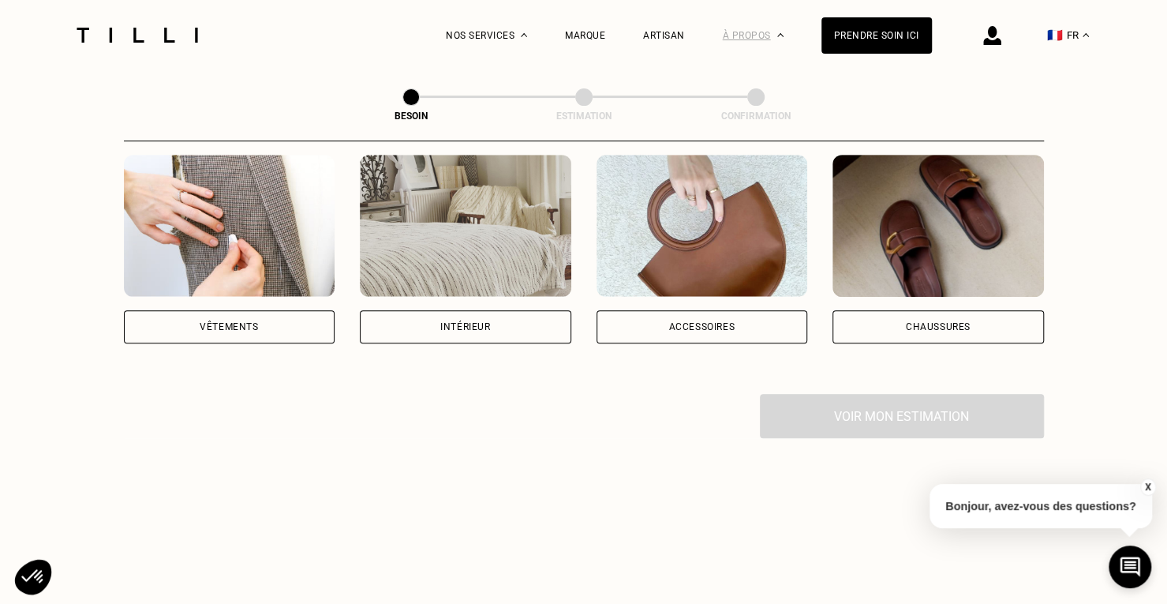 The width and height of the screenshot is (1167, 604). I want to click on div: Chaussures, so click(938, 327).